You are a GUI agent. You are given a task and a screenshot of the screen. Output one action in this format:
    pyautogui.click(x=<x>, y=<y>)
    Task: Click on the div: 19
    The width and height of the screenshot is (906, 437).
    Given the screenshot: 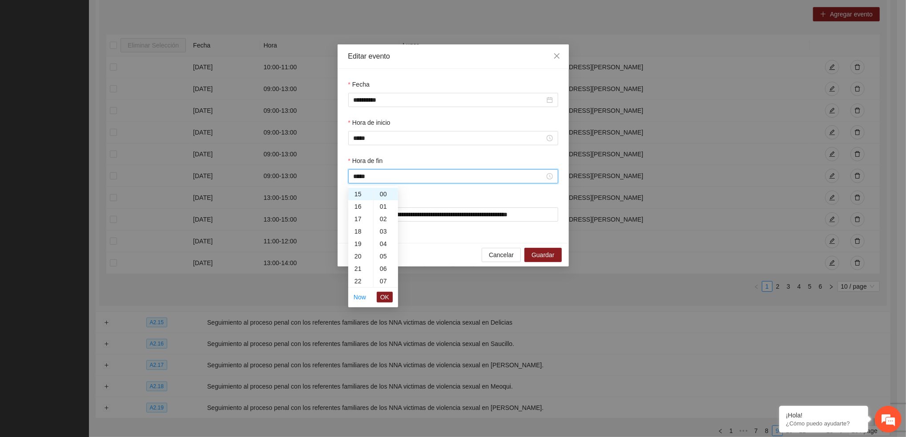 What is the action you would take?
    pyautogui.click(x=361, y=244)
    